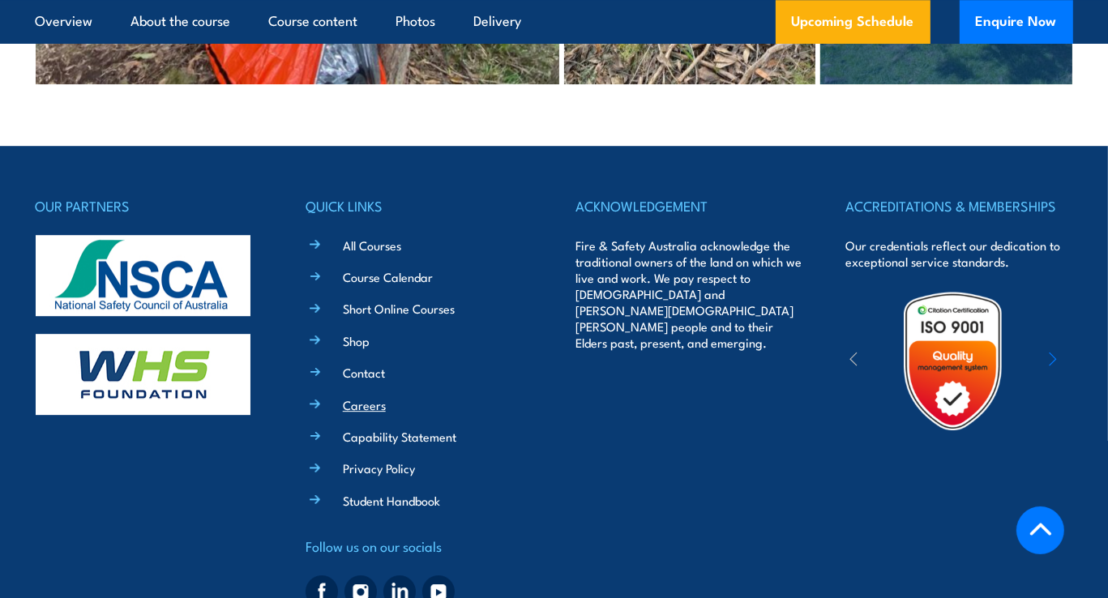 The image size is (1108, 598). What do you see at coordinates (387, 276) in the screenshot?
I see `a: Course Calendar` at bounding box center [387, 276].